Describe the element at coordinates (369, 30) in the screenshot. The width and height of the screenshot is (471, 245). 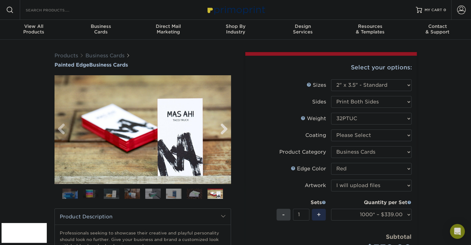
I see `a: Resources& Templates` at that location.